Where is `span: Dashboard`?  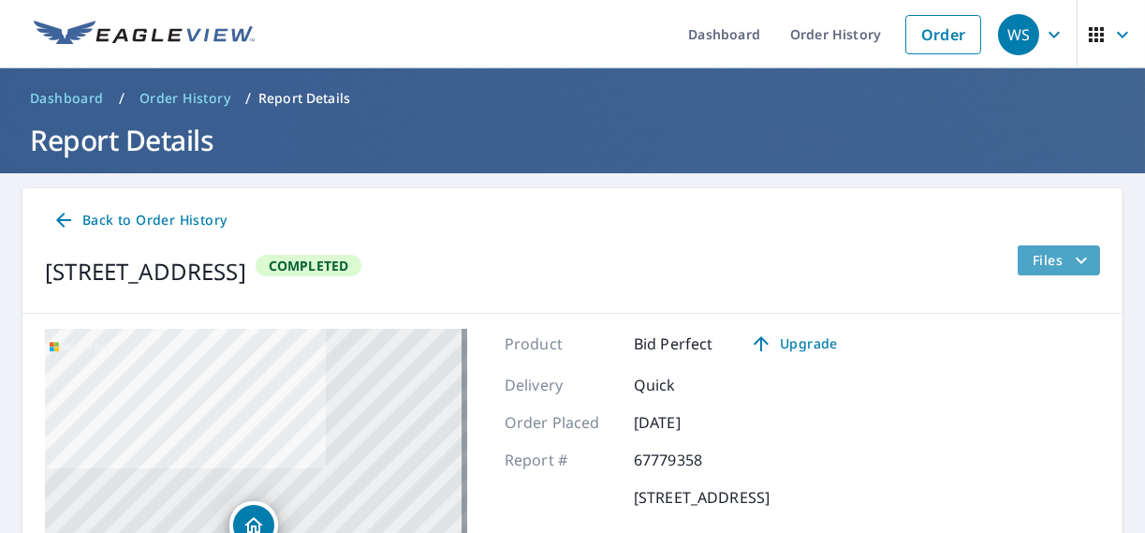 span: Dashboard is located at coordinates (66, 98).